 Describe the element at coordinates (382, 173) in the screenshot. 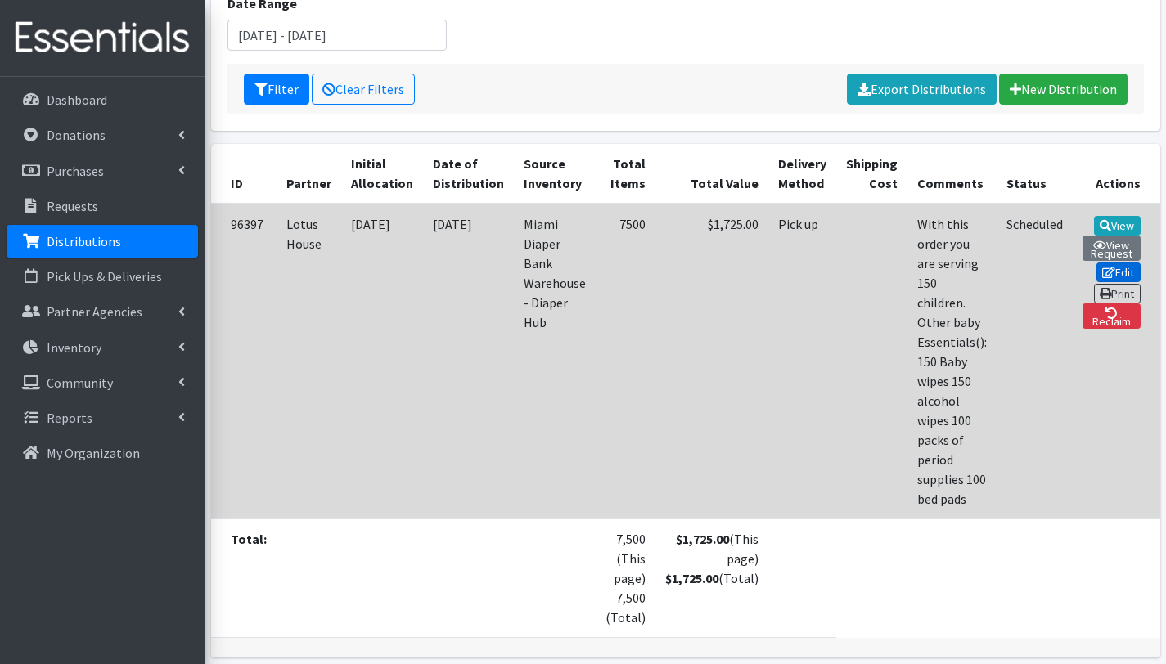

I see `th: Initial Allocation` at that location.